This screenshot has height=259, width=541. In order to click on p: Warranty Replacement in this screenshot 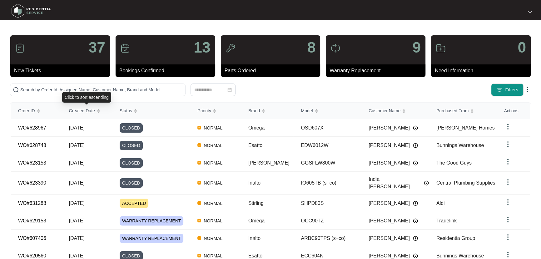, I will do `click(377, 71)`.